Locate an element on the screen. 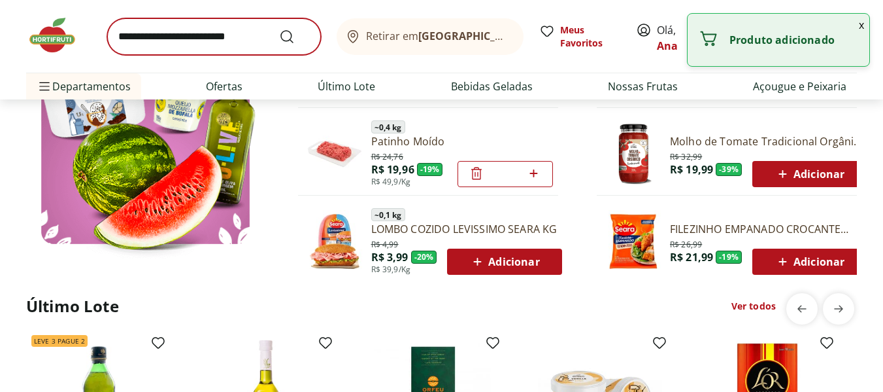 Image resolution: width=883 pixels, height=392 pixels. button: next is located at coordinates (839, 309).